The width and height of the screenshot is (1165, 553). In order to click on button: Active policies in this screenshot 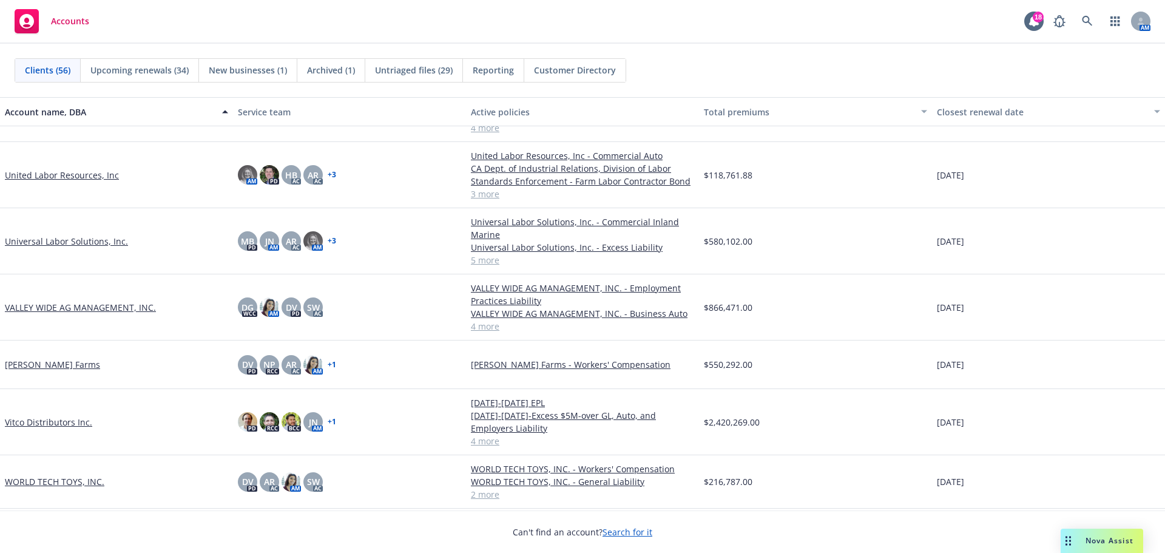, I will do `click(583, 112)`.